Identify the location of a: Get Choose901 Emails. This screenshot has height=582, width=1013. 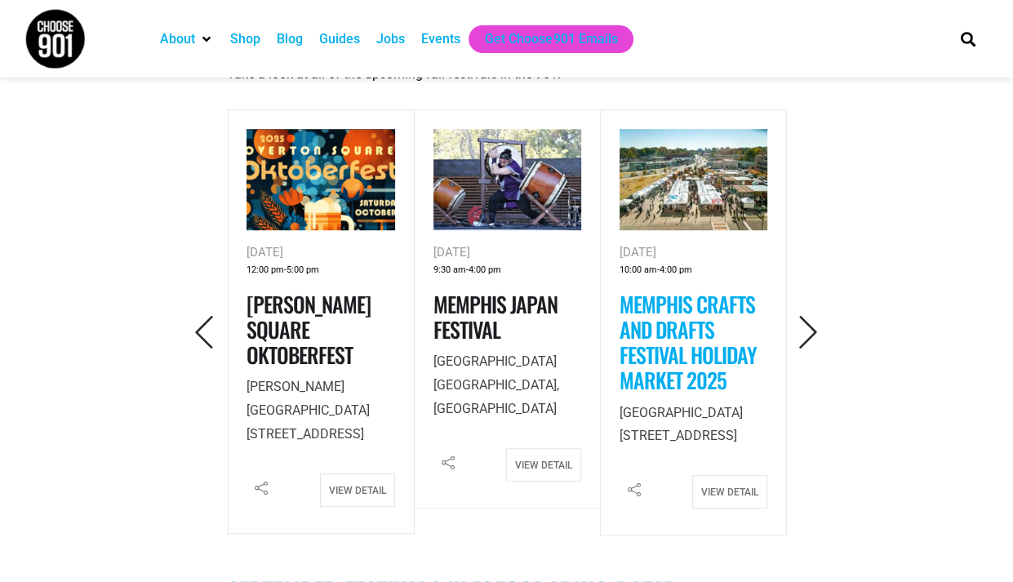
(551, 39).